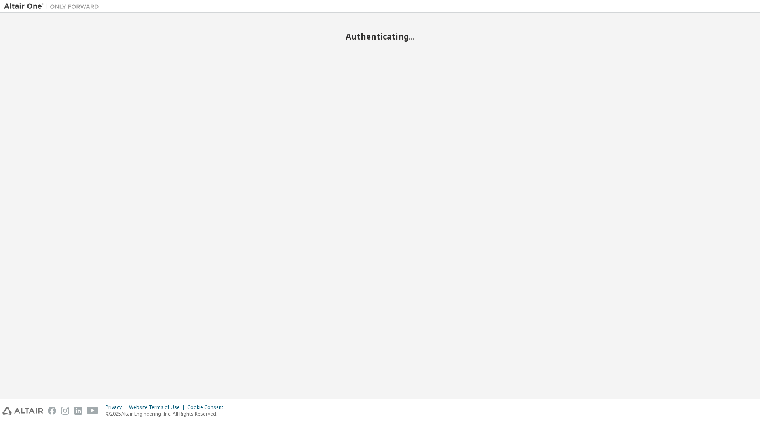 Image resolution: width=760 pixels, height=422 pixels. Describe the element at coordinates (23, 410) in the screenshot. I see `img: altair_logo.svg` at that location.